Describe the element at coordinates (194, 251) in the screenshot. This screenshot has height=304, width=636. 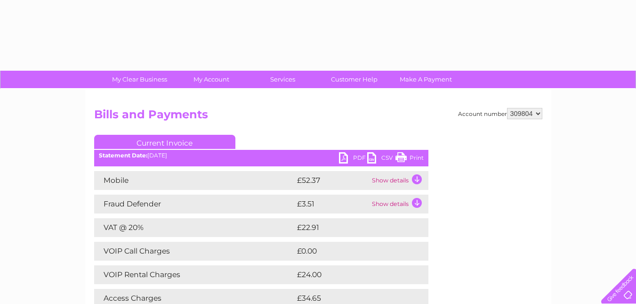
I see `td: VOIP Call Charges` at that location.